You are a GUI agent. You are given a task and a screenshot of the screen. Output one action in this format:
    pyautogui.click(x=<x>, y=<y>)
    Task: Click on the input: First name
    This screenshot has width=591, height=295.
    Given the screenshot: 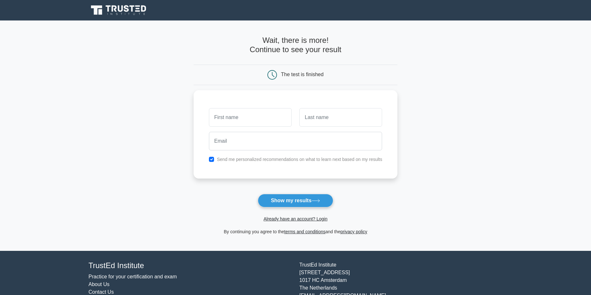 What is the action you would take?
    pyautogui.click(x=250, y=117)
    